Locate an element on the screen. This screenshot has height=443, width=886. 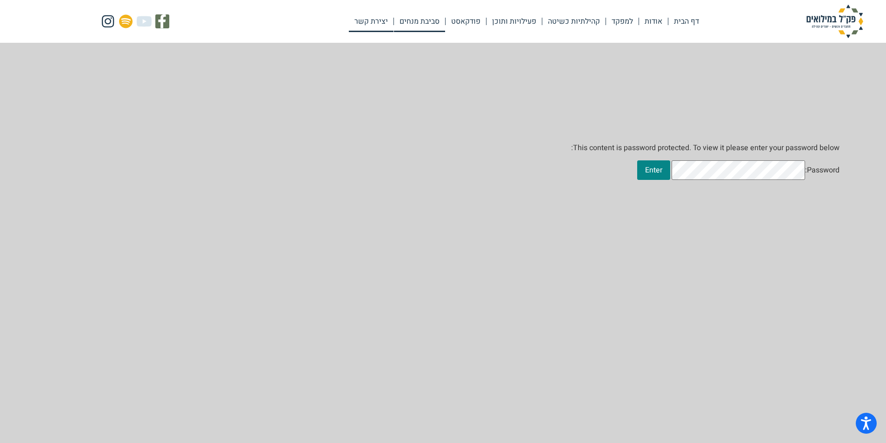
a: יצירת קשר is located at coordinates (371, 21).